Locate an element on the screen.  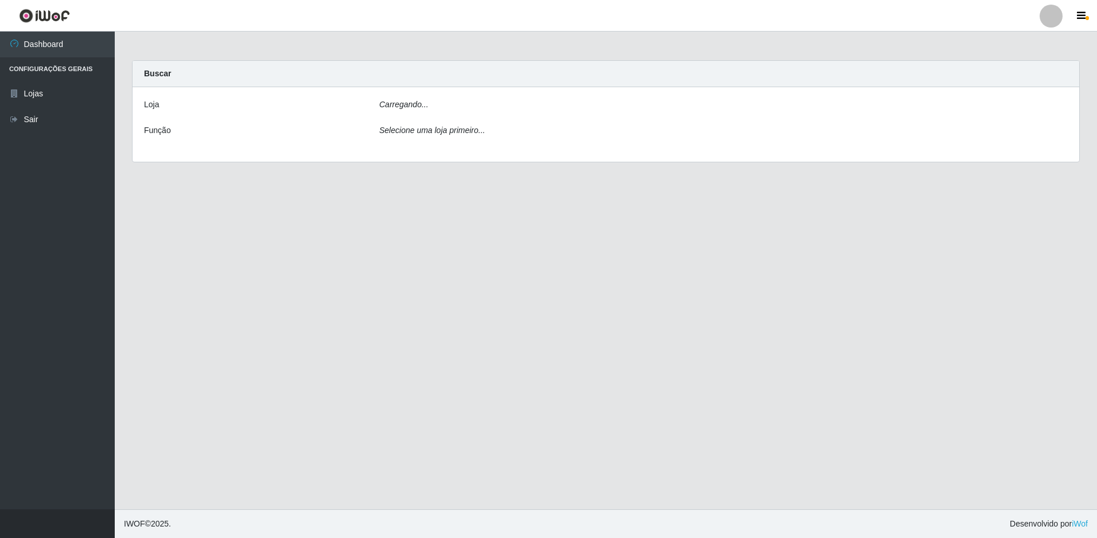
label: Loja is located at coordinates (151, 104).